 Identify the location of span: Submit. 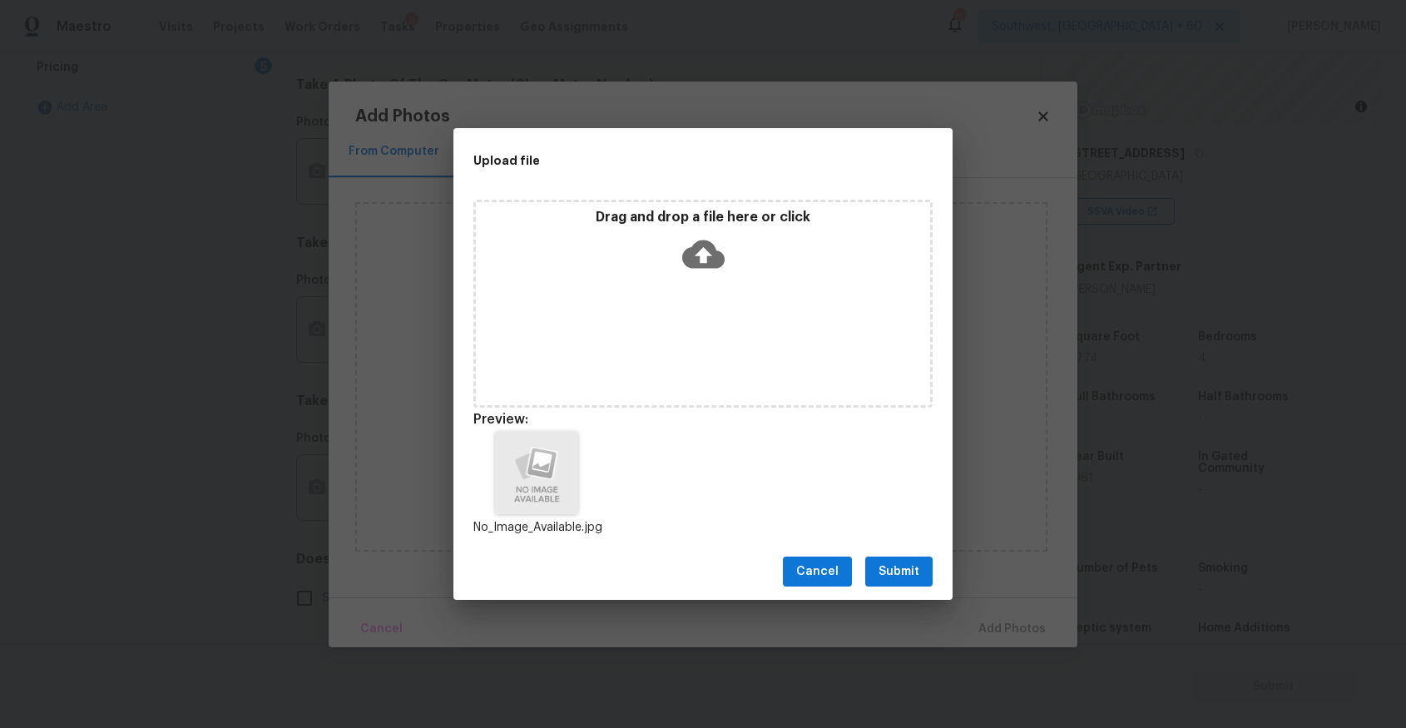
(899, 572).